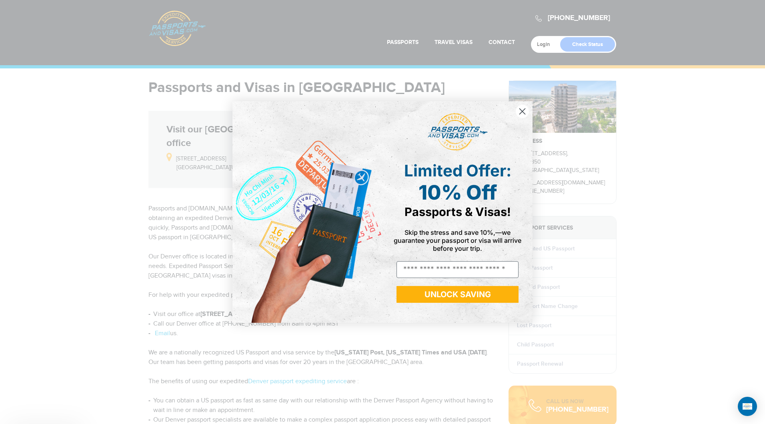 The image size is (765, 424). What do you see at coordinates (307, 212) in the screenshot?
I see `img: de9cda0d-0715-46ca-9a25-073762a91ba7.png` at bounding box center [307, 212].